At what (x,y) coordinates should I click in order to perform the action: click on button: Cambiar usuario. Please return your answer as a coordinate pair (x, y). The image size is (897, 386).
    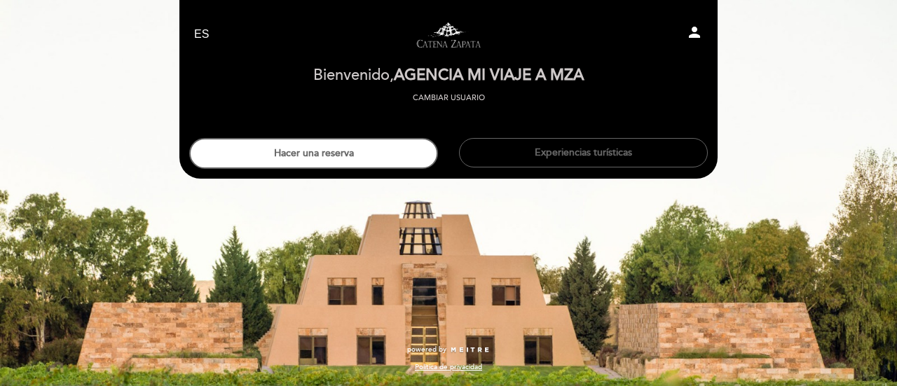
    Looking at the image, I should click on (449, 98).